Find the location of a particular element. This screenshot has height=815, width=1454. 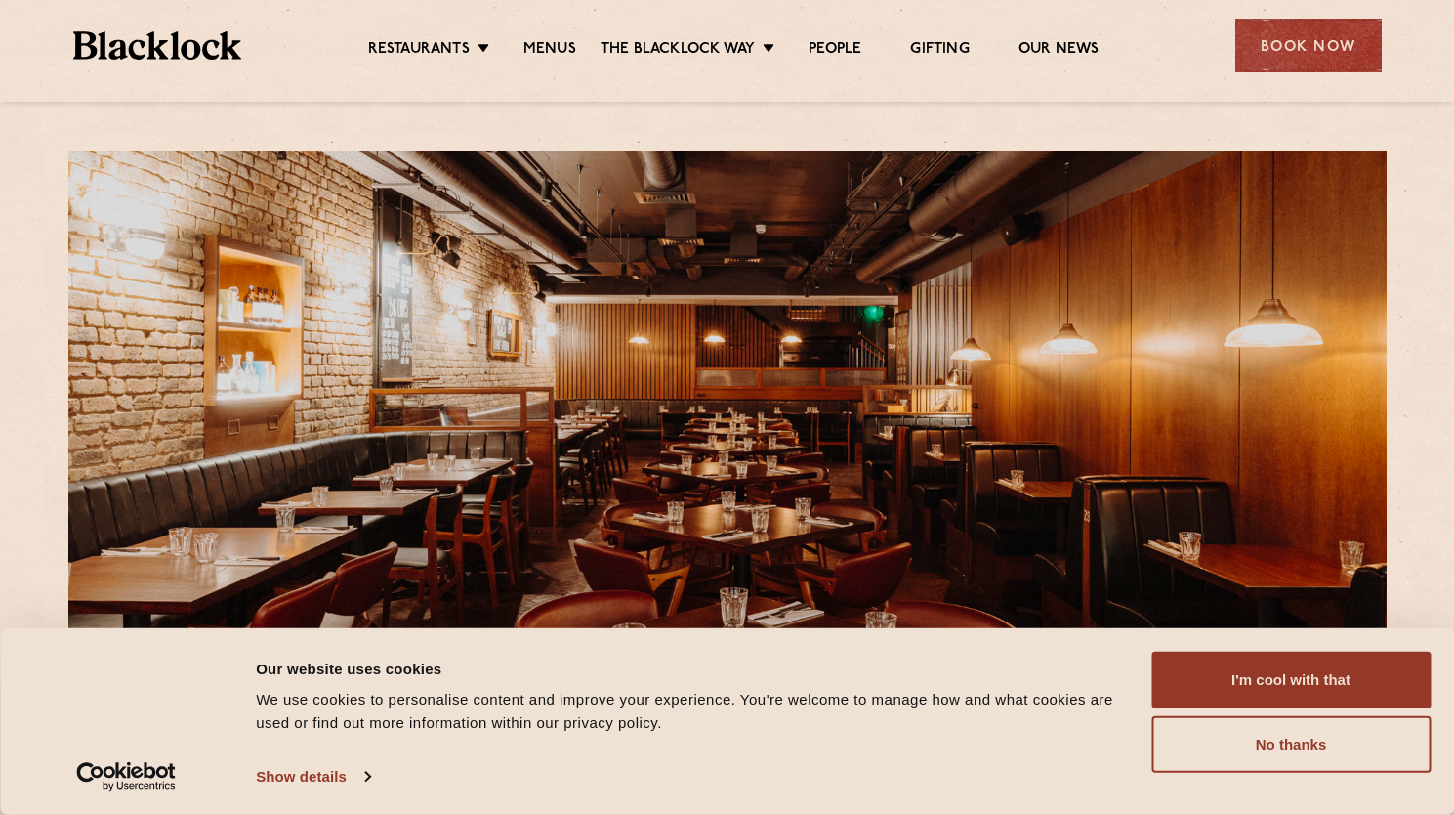

a: Usercentrics Cookiebot - opens in a new window is located at coordinates (126, 777).